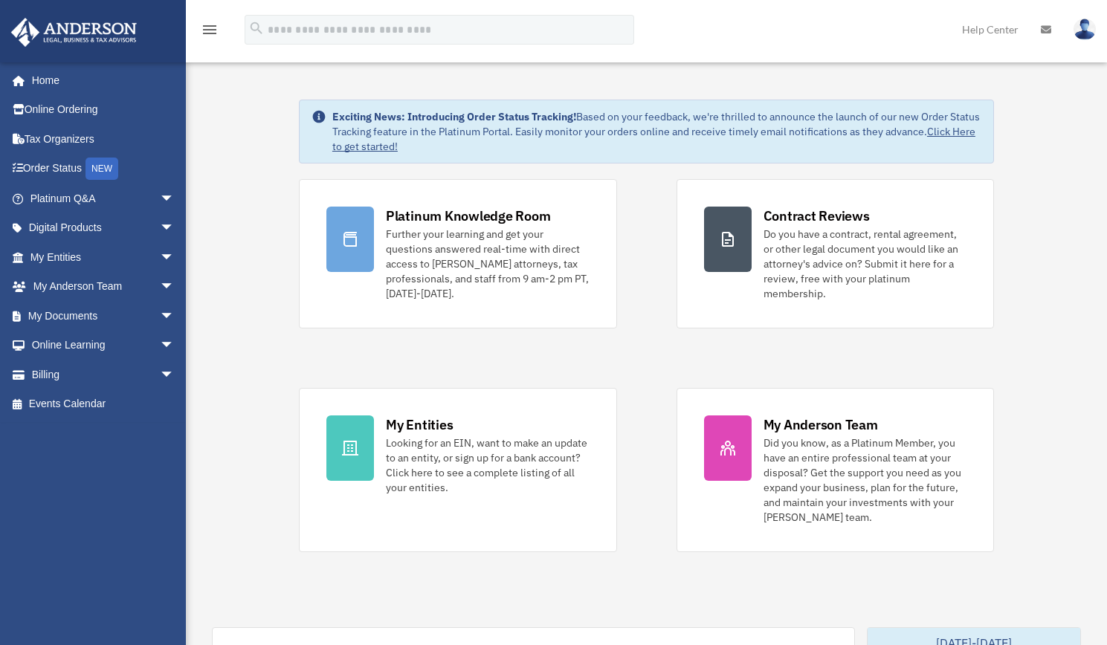 The image size is (1107, 645). I want to click on a: Platinum Knowledge Room Further your learning and get your questions answered real-time with dire..., so click(458, 253).